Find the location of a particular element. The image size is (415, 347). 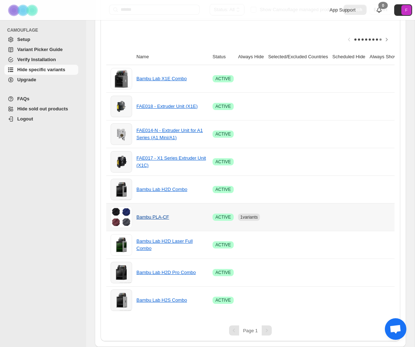

img: Bambu Lab X1E Combo is located at coordinates (121, 79).